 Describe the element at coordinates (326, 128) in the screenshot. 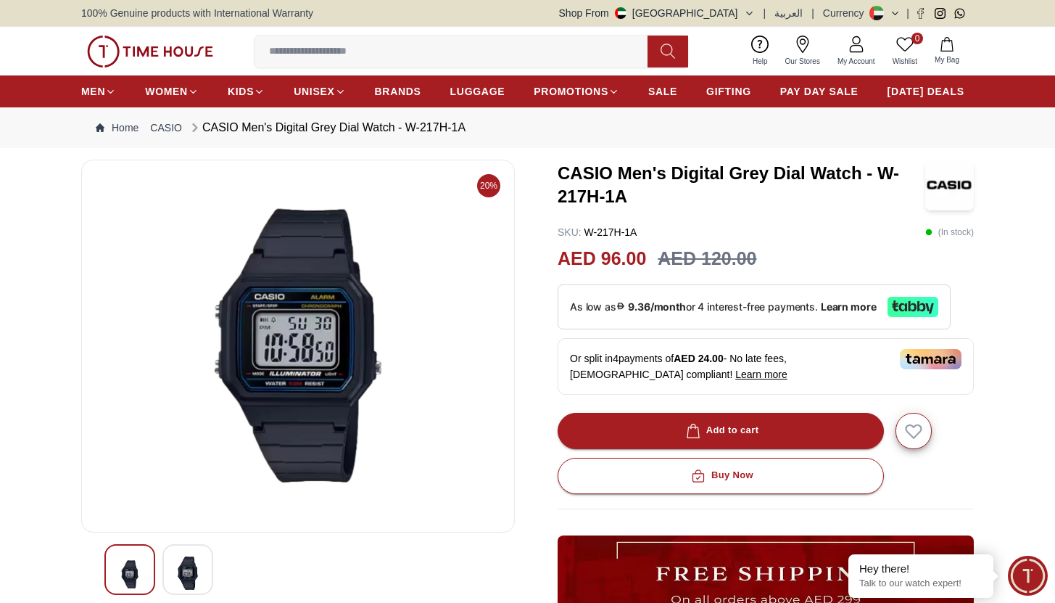

I see `div: CASIO Men's Digital Grey Dial Watch - W-217H-1A` at that location.